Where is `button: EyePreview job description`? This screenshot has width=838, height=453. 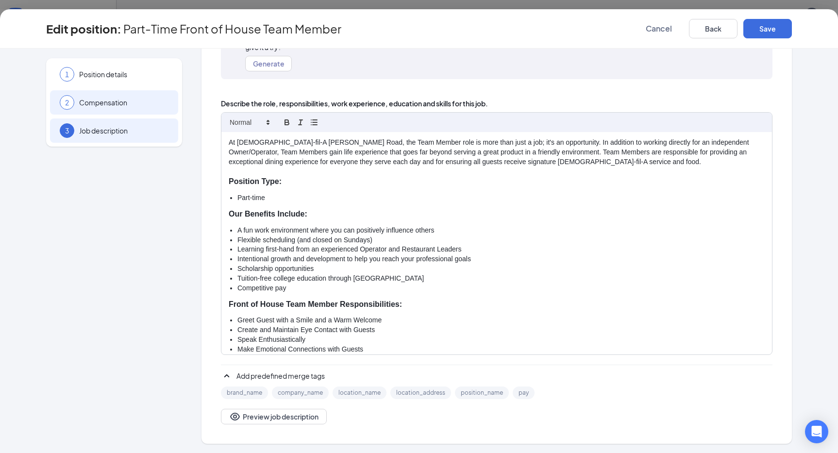 button: EyePreview job description is located at coordinates (274, 417).